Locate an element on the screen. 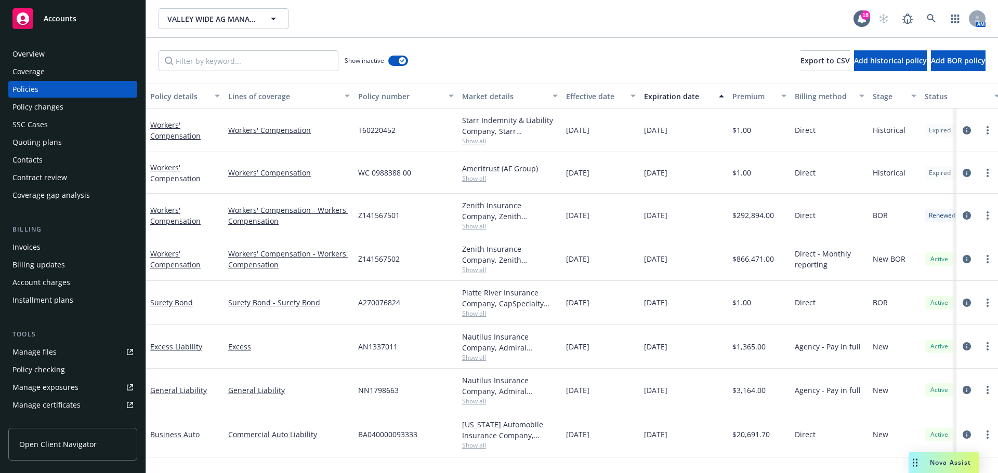 The width and height of the screenshot is (998, 473). a: Business Auto is located at coordinates (175, 435).